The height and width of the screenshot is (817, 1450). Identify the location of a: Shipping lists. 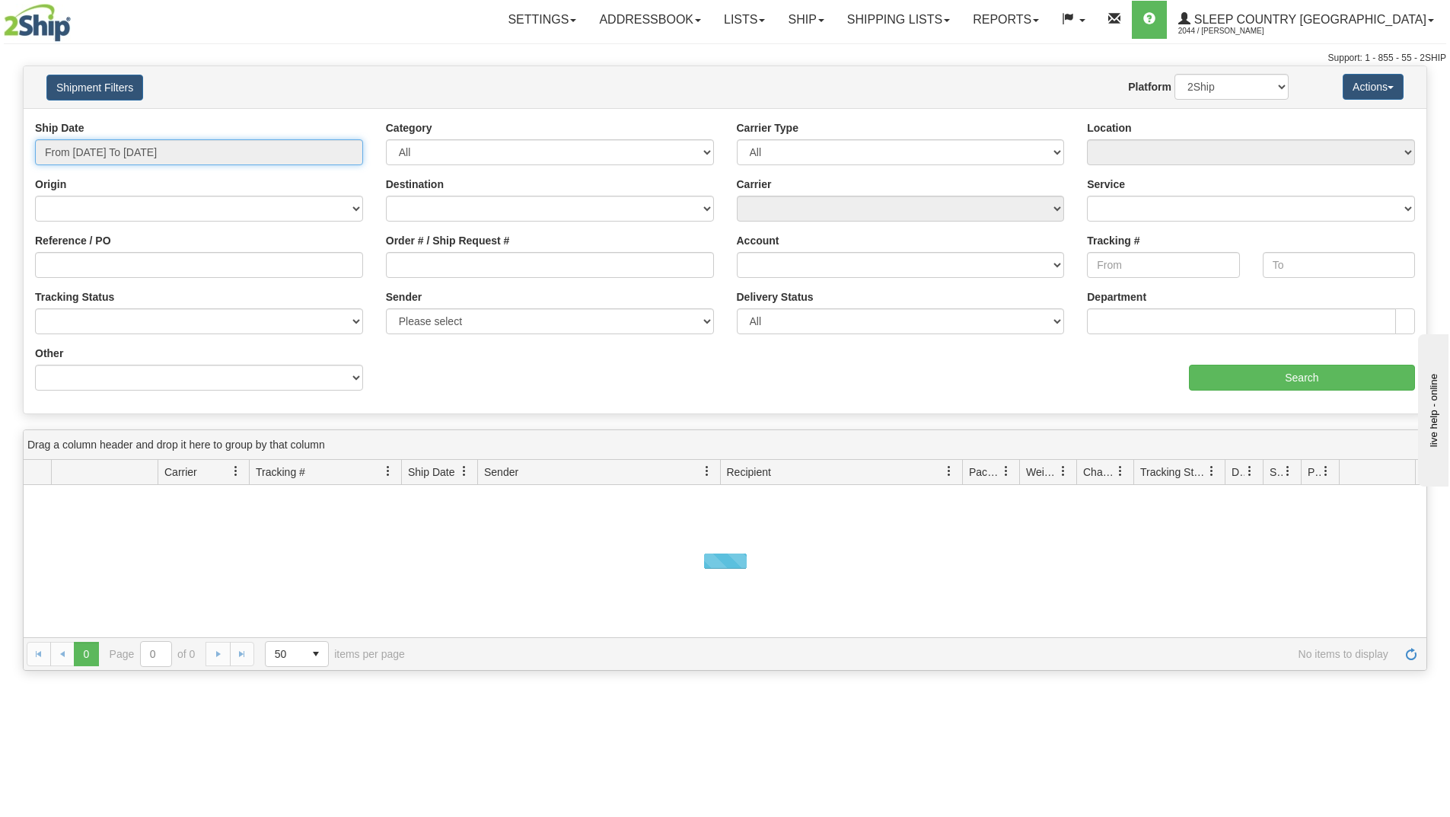
(898, 20).